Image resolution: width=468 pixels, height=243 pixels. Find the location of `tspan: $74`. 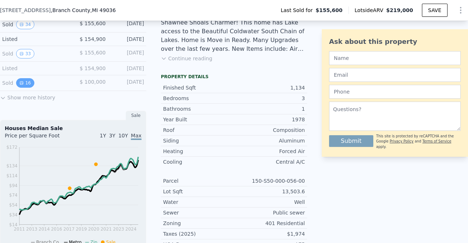

tspan: $74 is located at coordinates (13, 195).